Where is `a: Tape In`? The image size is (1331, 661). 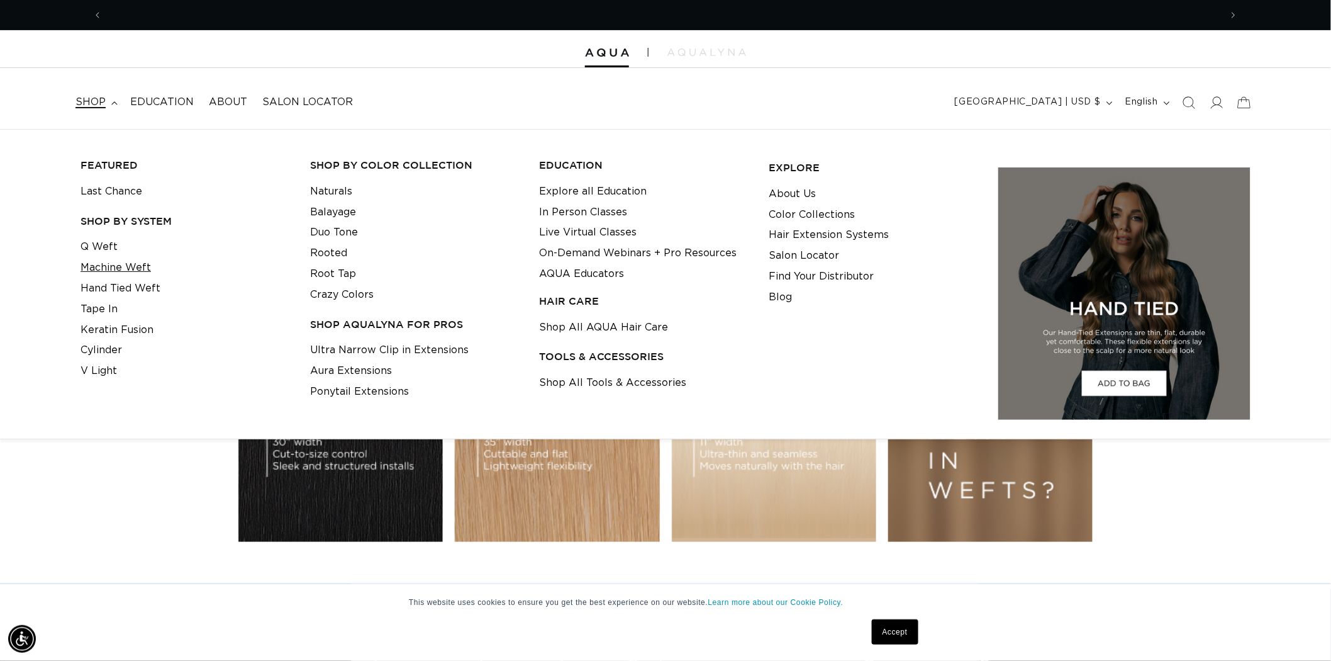 a: Tape In is located at coordinates (99, 309).